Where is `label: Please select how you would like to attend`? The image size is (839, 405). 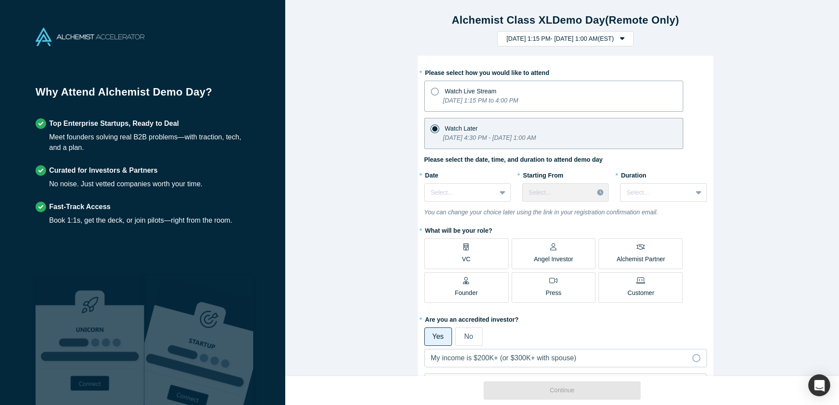
label: Please select how you would like to attend is located at coordinates (565, 71).